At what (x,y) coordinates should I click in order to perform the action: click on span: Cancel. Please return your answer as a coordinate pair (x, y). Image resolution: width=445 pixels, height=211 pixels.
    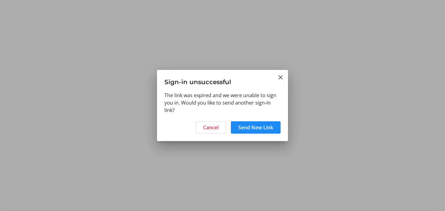
    Looking at the image, I should click on (211, 127).